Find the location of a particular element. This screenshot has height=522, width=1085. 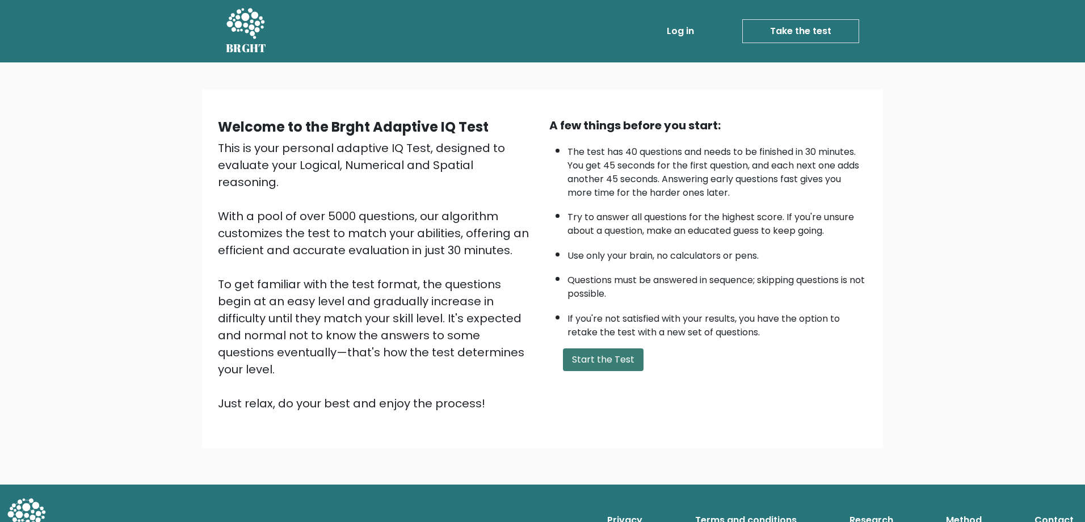

button: Start the Test is located at coordinates (603, 360).